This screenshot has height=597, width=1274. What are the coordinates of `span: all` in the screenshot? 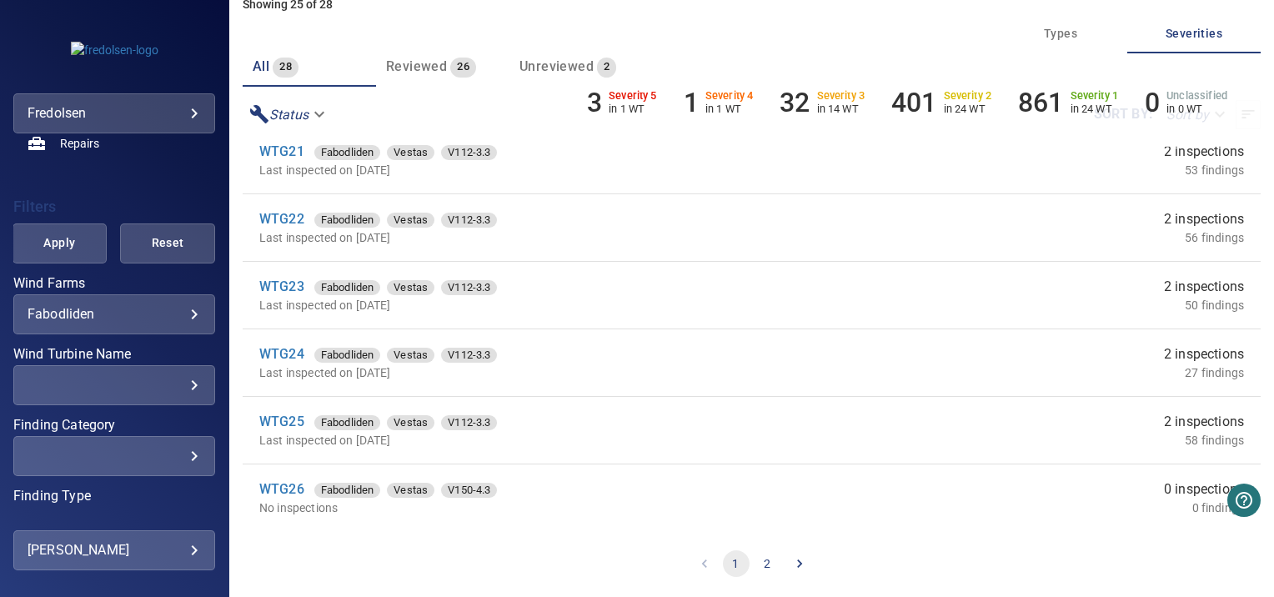 It's located at (261, 66).